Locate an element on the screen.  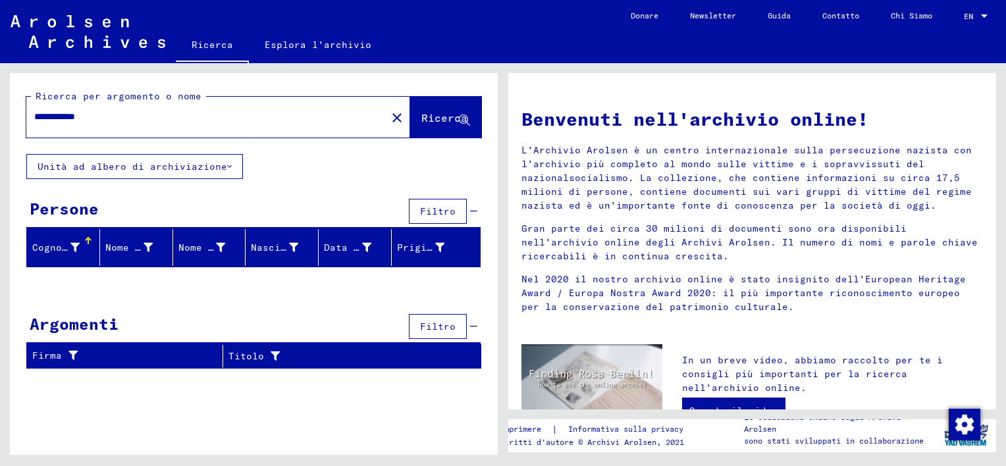
font: Cognome is located at coordinates (53, 248).